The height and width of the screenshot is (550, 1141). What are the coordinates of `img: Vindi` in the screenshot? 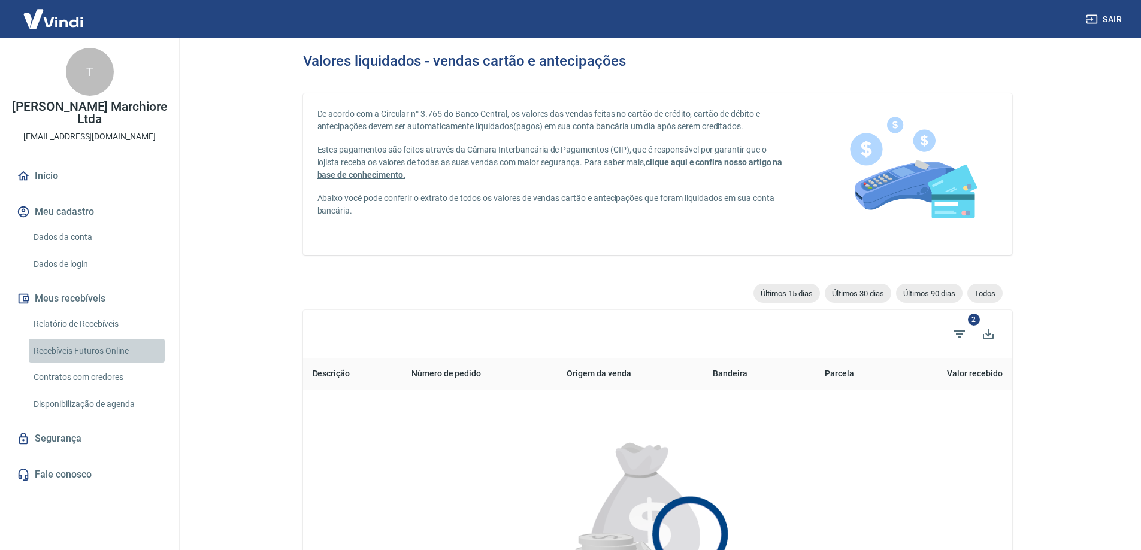 It's located at (53, 19).